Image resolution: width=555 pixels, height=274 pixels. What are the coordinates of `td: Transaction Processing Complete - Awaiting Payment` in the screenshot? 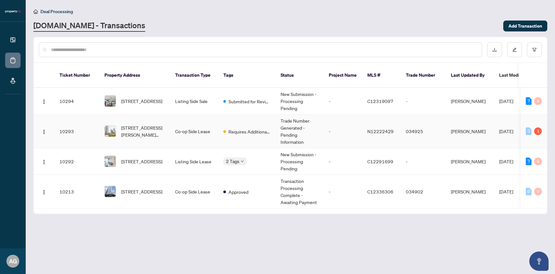 It's located at (299, 192).